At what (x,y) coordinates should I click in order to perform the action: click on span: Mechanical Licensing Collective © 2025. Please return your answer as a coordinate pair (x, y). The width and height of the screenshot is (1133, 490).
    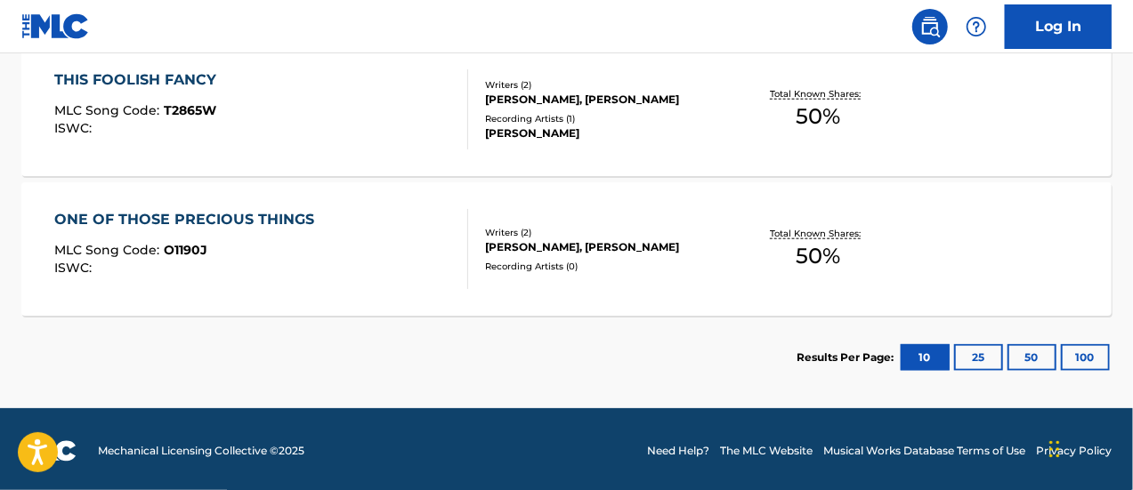
    Looking at the image, I should click on (201, 451).